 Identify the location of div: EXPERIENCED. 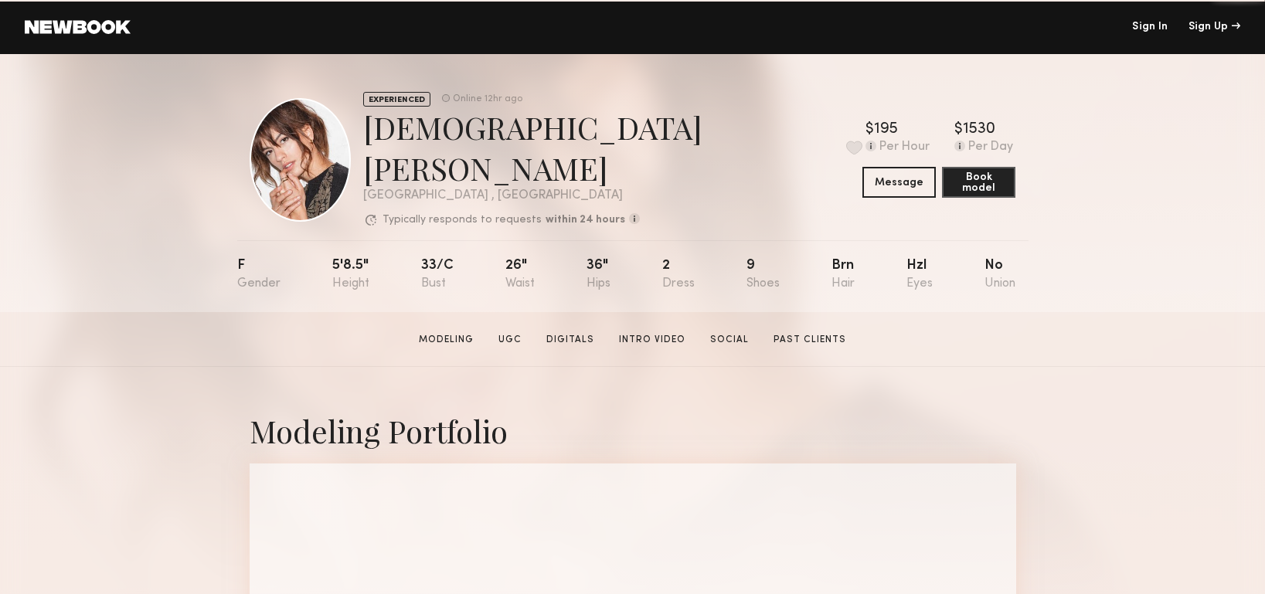
(396, 99).